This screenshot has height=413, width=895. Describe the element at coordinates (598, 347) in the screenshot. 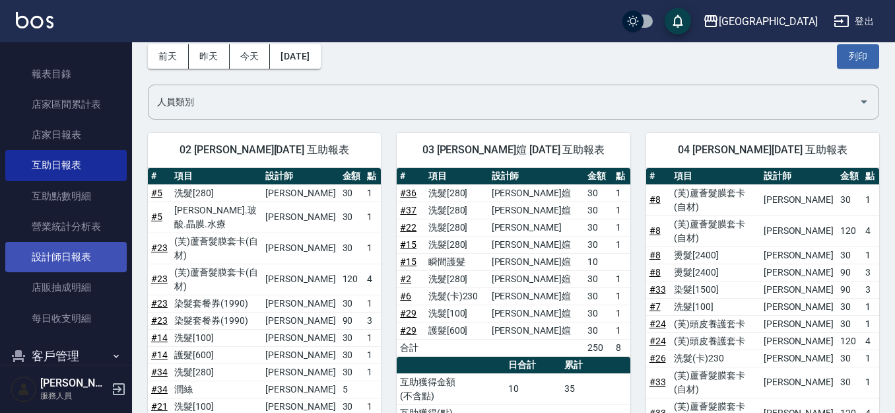

I see `td: 250` at that location.